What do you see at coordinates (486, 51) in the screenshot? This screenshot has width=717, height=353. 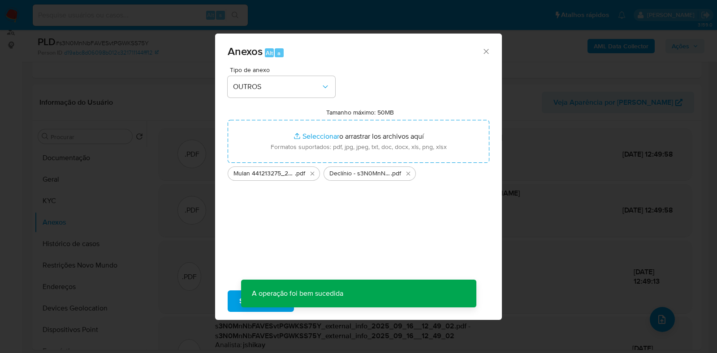 I see `button: Cerrar` at bounding box center [486, 51].